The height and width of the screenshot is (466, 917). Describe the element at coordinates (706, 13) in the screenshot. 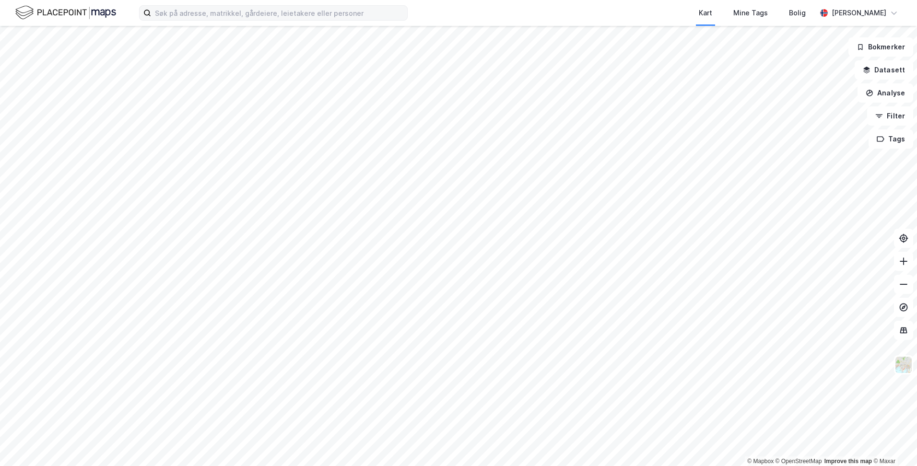

I see `div: Kart` at that location.